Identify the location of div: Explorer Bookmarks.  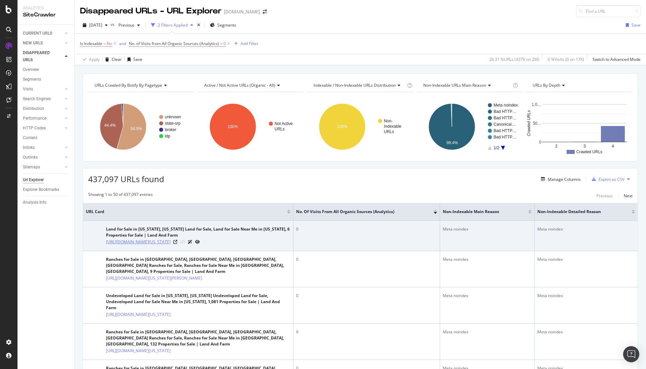
(41, 190).